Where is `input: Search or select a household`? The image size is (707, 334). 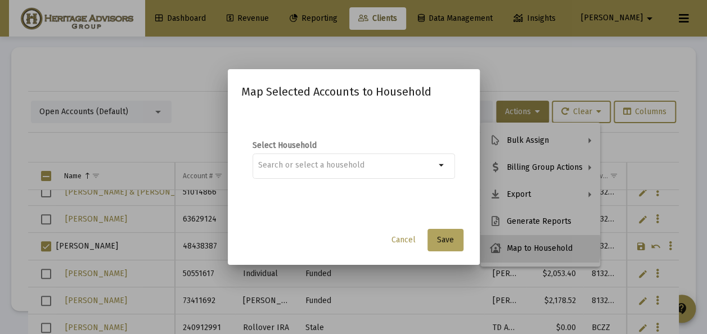
input: Search or select a household is located at coordinates (346, 165).